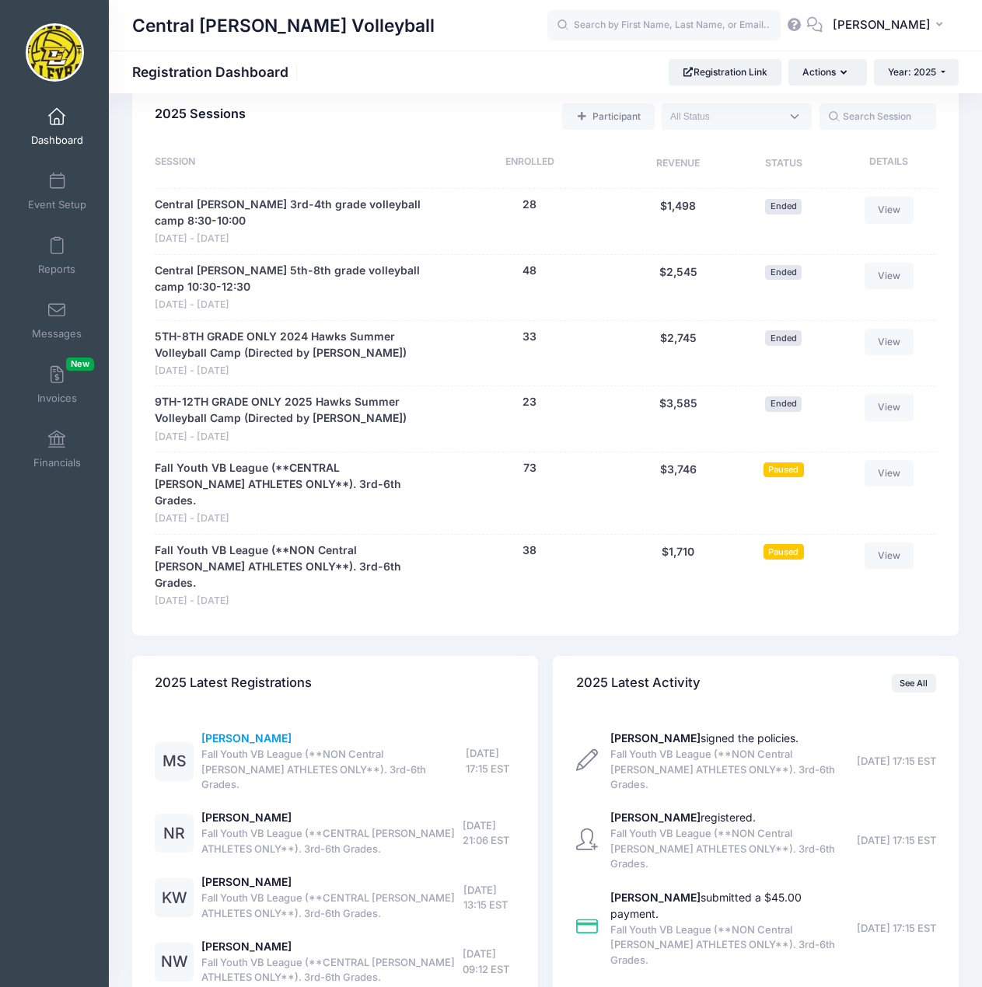 The image size is (982, 987). Describe the element at coordinates (678, 354) in the screenshot. I see `div: $2,745` at that location.